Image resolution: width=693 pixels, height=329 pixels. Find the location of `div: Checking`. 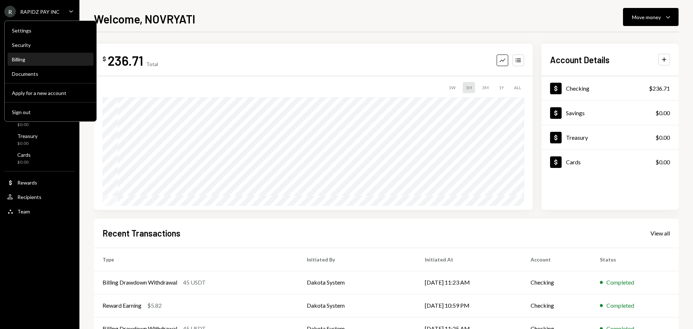

div: Checking is located at coordinates (577, 88).